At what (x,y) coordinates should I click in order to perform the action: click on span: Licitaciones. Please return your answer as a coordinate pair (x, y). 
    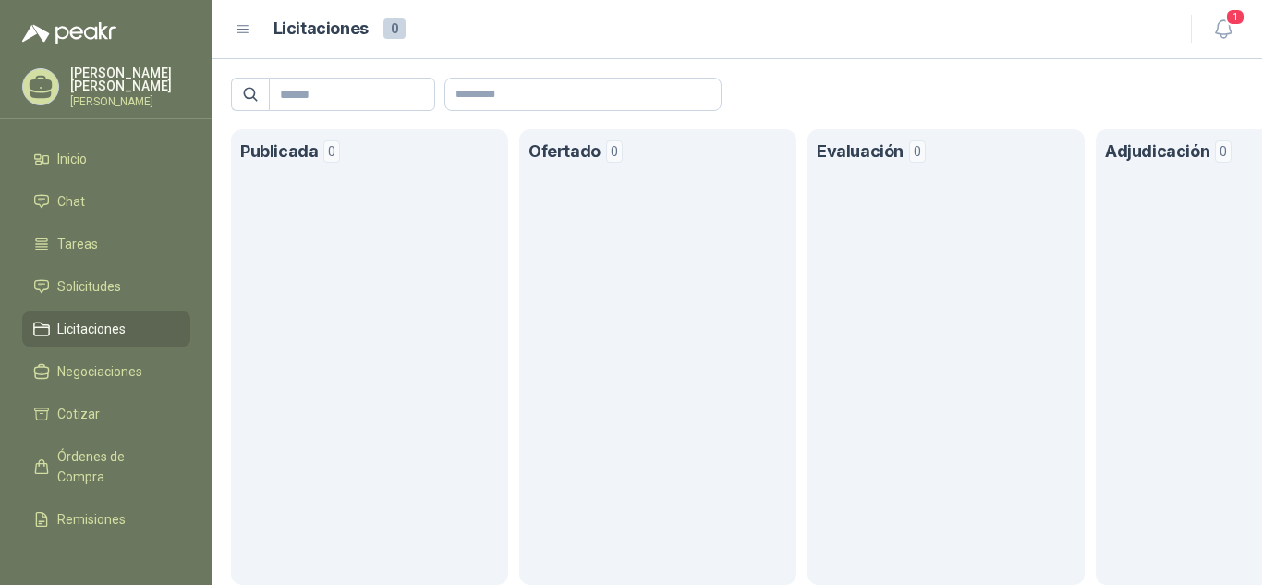
    Looking at the image, I should click on (91, 329).